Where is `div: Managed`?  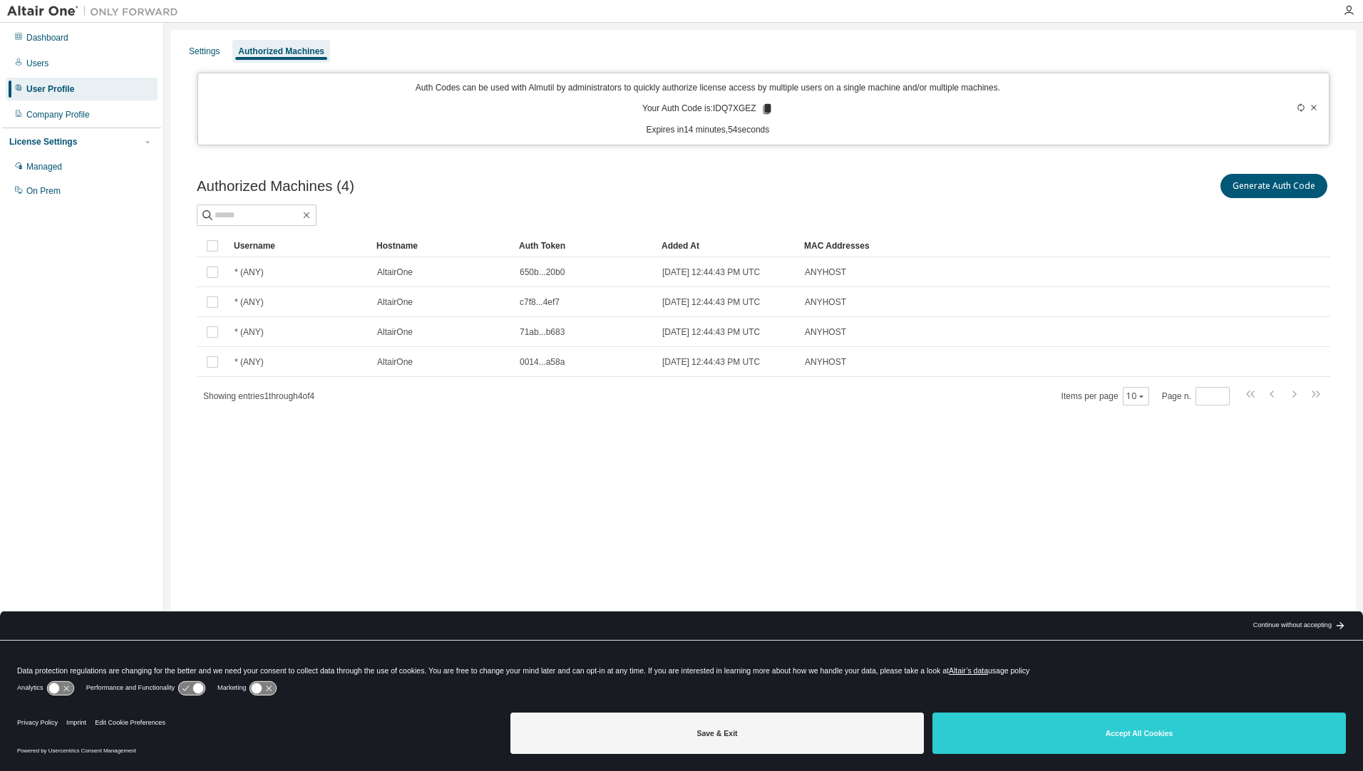
div: Managed is located at coordinates (44, 167).